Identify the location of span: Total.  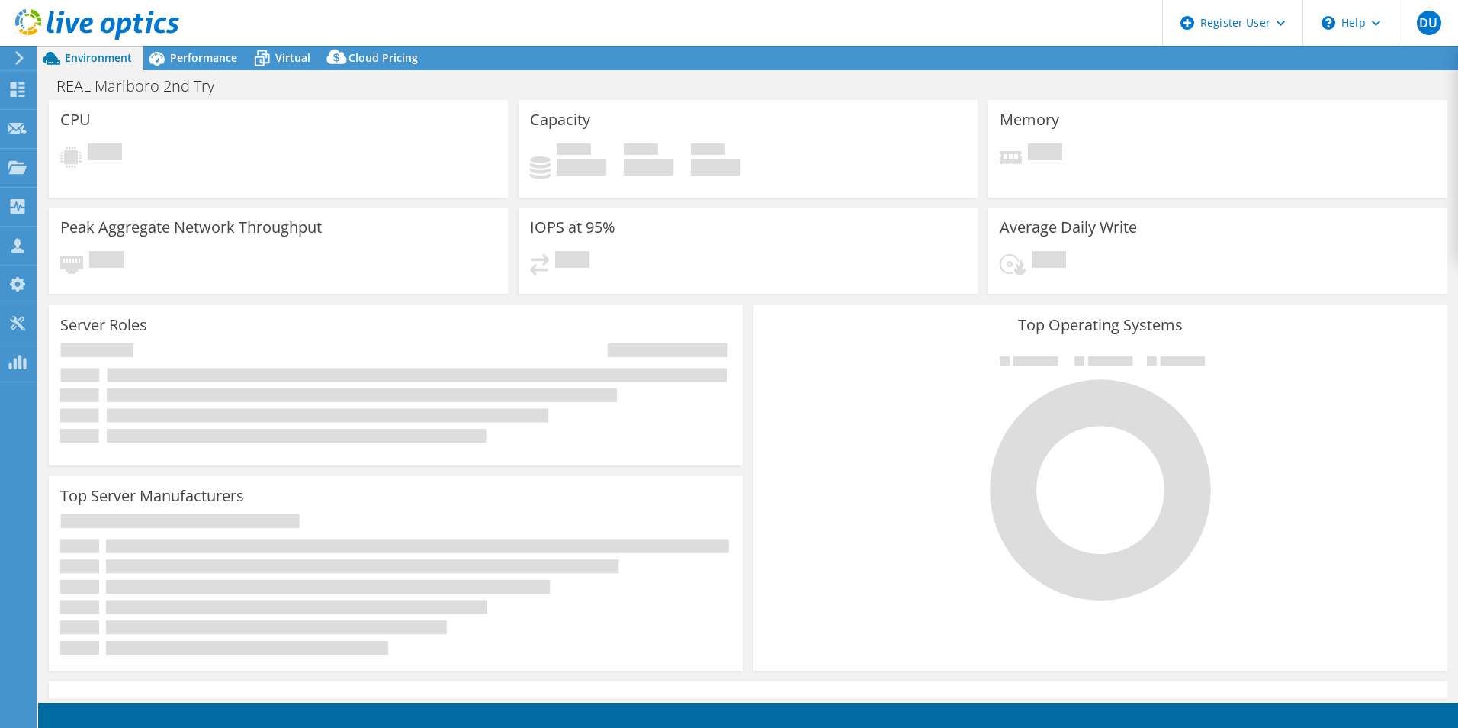
(708, 151).